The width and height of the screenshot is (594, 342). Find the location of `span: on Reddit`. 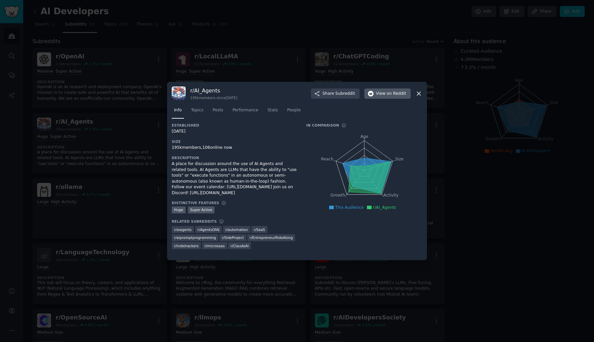

span: on Reddit is located at coordinates (397, 94).